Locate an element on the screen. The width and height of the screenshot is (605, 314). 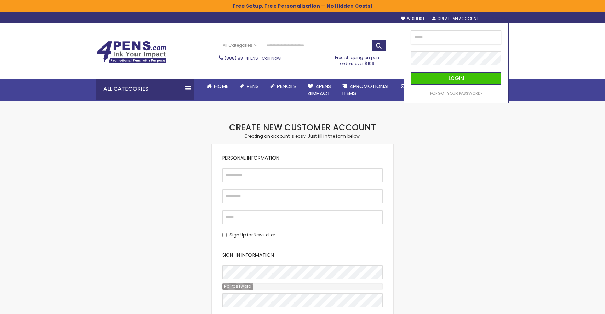
span: Personal Information is located at coordinates (251, 158).